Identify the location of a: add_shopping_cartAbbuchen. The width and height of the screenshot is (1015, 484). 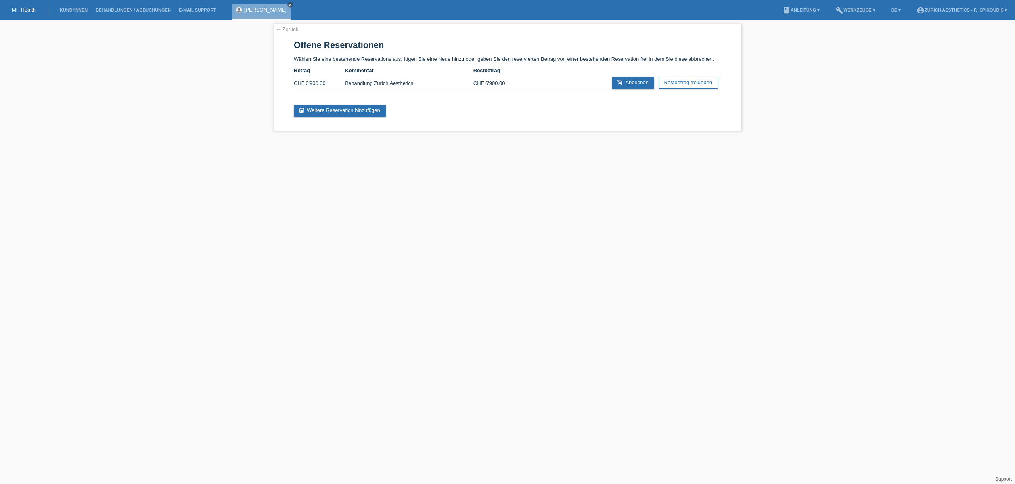
(633, 83).